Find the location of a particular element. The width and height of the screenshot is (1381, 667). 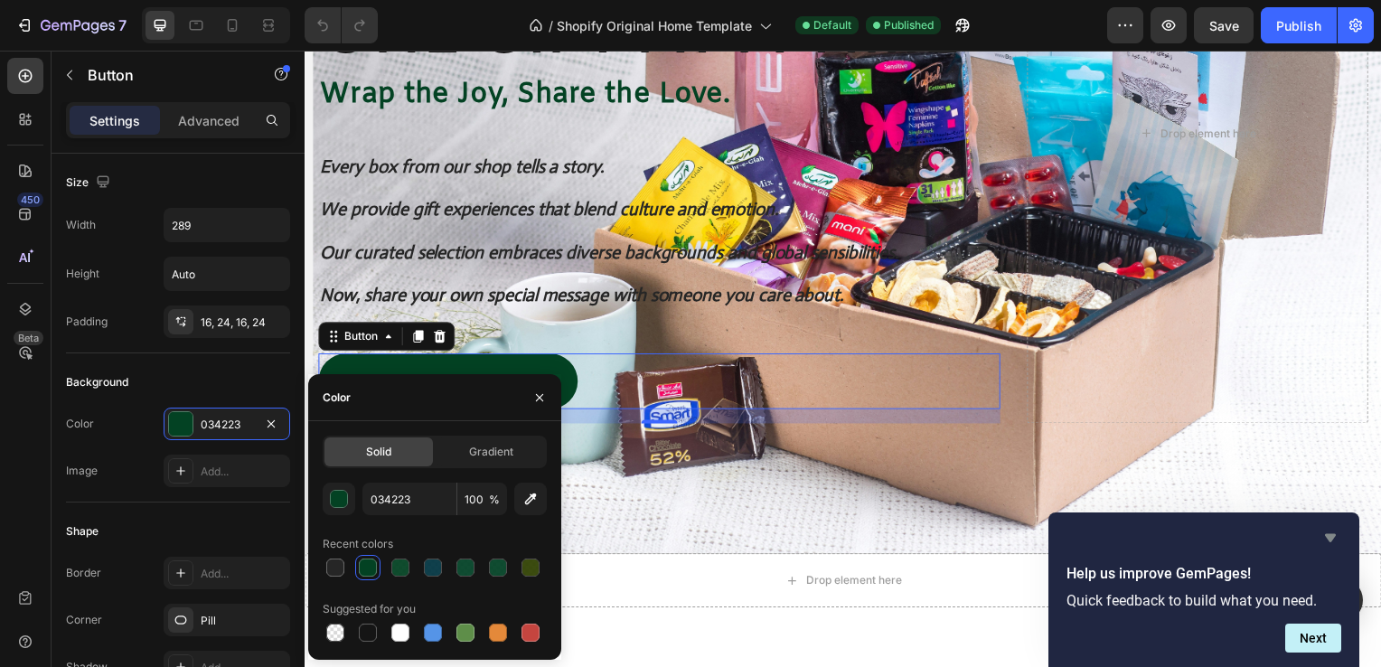

div: Recent colors is located at coordinates (358, 544).